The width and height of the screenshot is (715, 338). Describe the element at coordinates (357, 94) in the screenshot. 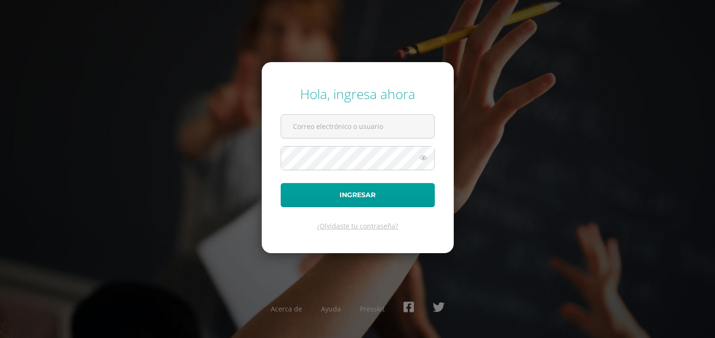

I see `div: Hola, ingresa ahora` at that location.